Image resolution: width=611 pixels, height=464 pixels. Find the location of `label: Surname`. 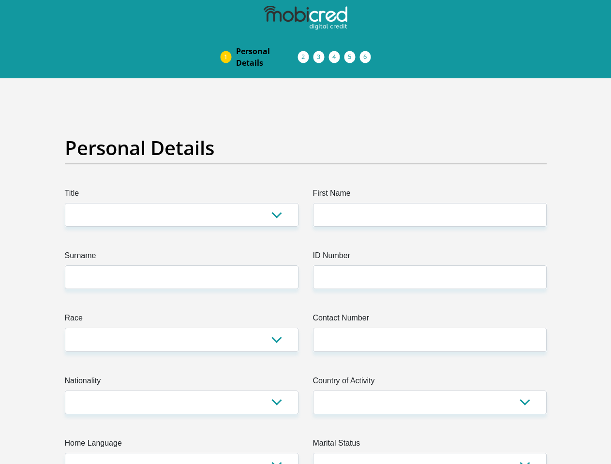

label: Surname is located at coordinates (181, 258).